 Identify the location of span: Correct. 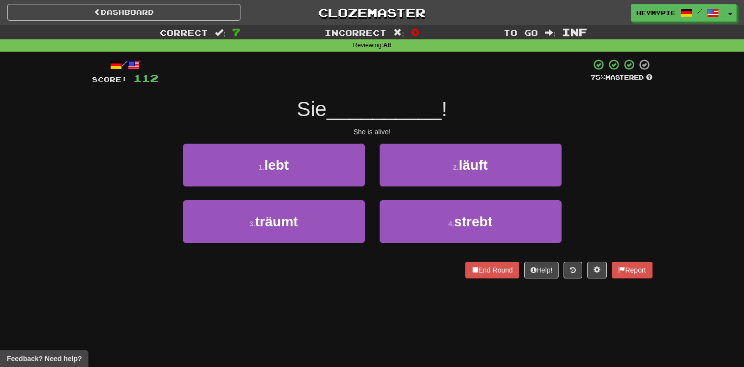
(184, 32).